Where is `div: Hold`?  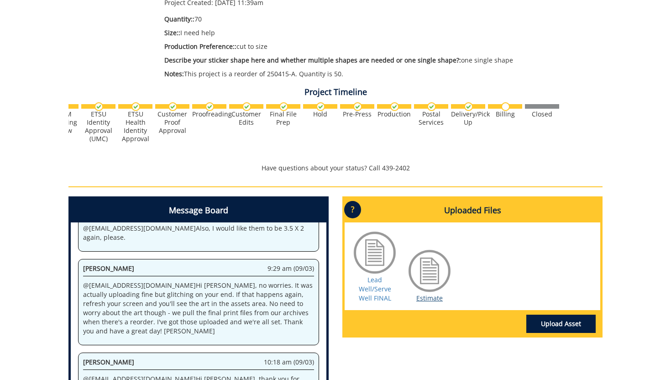
div: Hold is located at coordinates (320, 114).